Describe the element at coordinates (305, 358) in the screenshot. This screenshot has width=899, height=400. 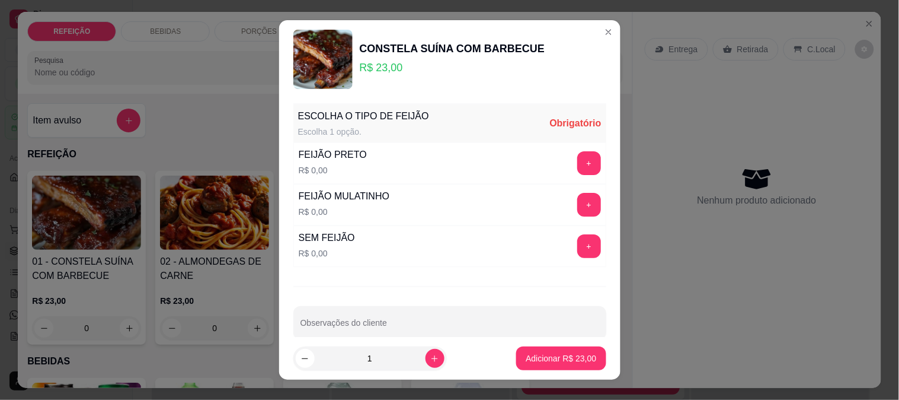
I see `button: decrease-product-quantity` at that location.